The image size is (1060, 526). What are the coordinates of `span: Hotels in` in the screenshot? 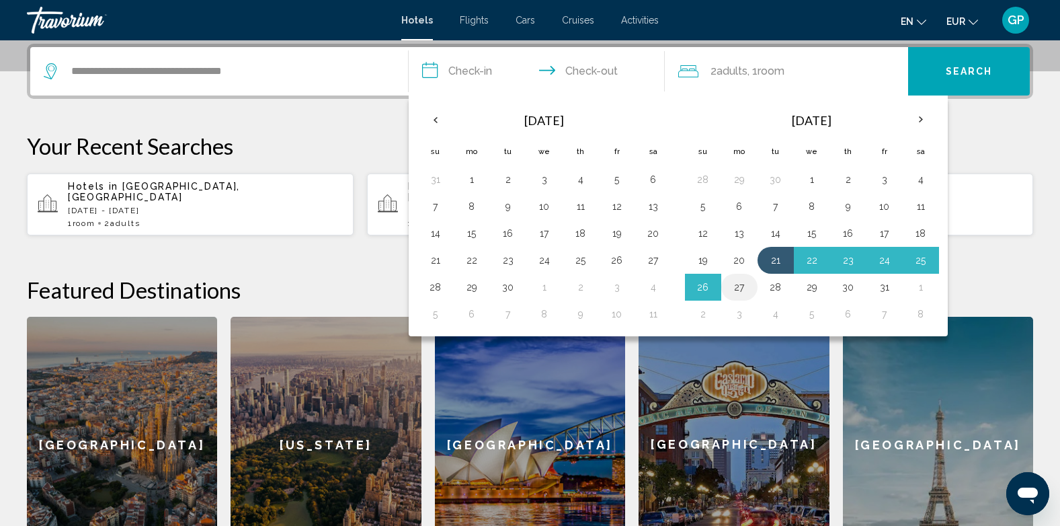 It's located at (93, 186).